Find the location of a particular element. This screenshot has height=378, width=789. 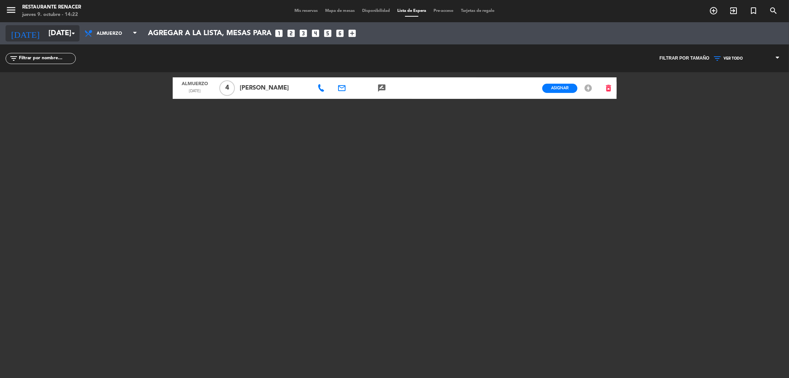

i: looks_3 is located at coordinates (303, 33).